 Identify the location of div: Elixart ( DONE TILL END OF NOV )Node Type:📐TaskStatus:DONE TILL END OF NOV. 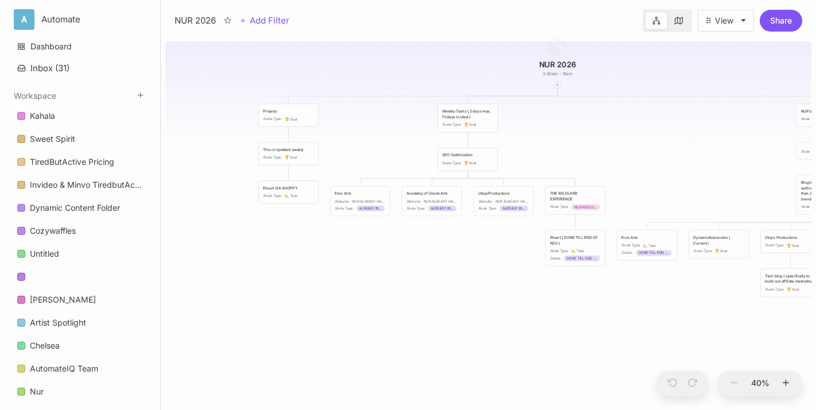
(575, 248).